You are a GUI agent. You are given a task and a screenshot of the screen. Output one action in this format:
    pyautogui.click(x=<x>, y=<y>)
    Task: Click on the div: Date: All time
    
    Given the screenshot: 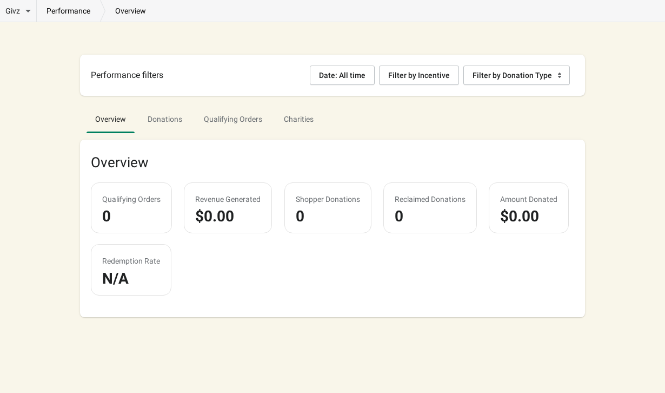 What is the action you would take?
    pyautogui.click(x=342, y=75)
    